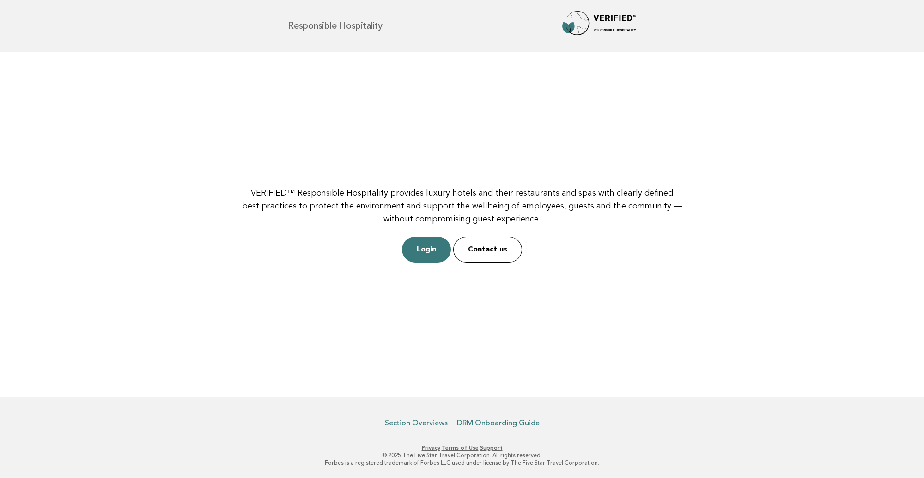  Describe the element at coordinates (498, 423) in the screenshot. I see `a: DRM Onboarding Guide` at that location.